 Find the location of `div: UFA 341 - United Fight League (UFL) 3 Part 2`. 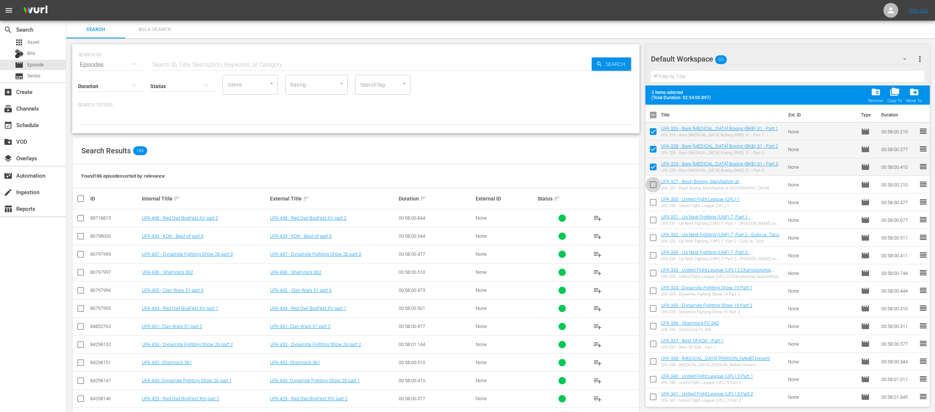

div: UFA 341 - United Fight League (UFL) 3 Part 2 is located at coordinates (707, 400).